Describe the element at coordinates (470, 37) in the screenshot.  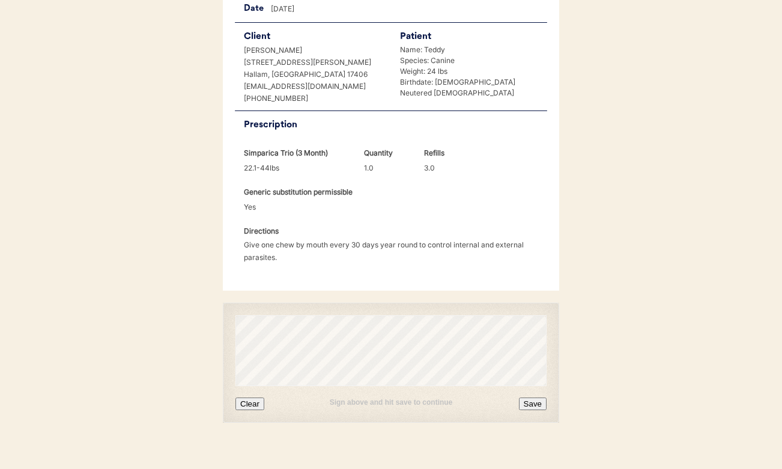
I see `div: Patient` at that location.